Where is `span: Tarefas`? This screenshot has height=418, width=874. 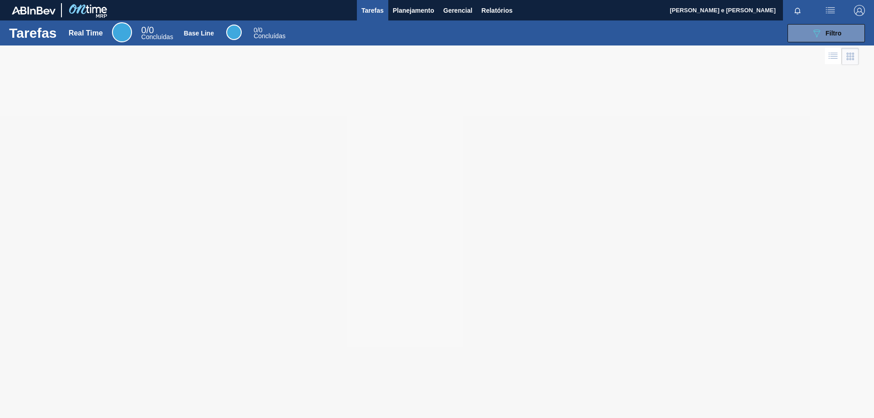 span: Tarefas is located at coordinates (372, 10).